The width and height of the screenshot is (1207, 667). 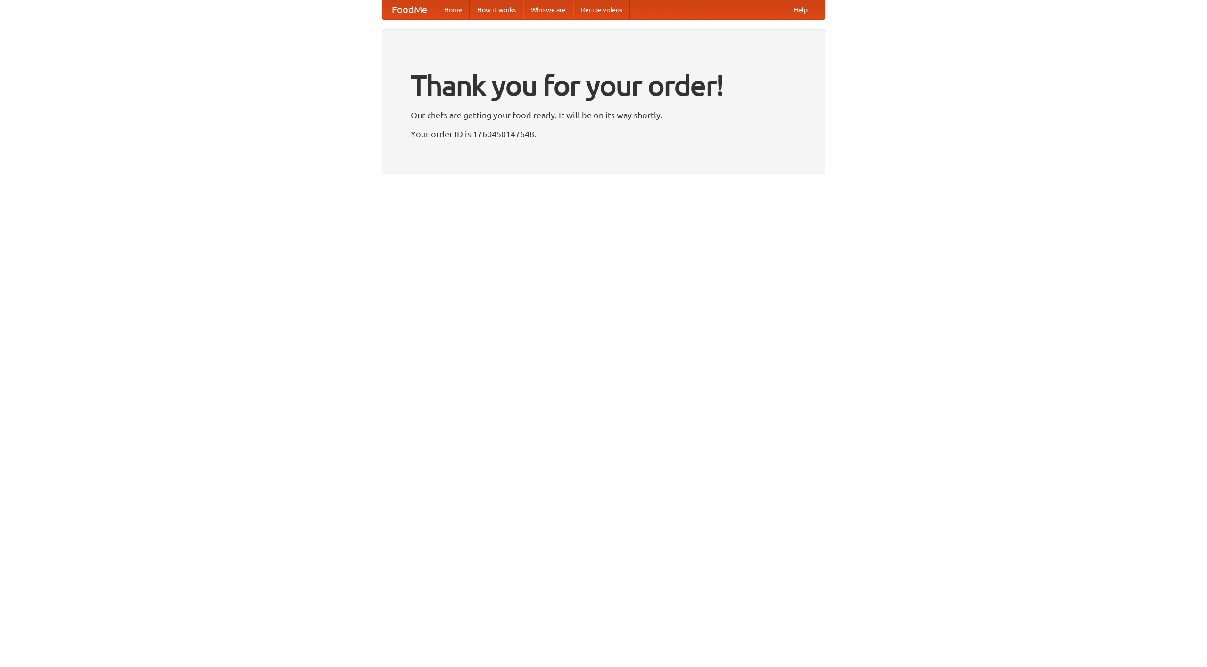 I want to click on a: Help, so click(x=801, y=10).